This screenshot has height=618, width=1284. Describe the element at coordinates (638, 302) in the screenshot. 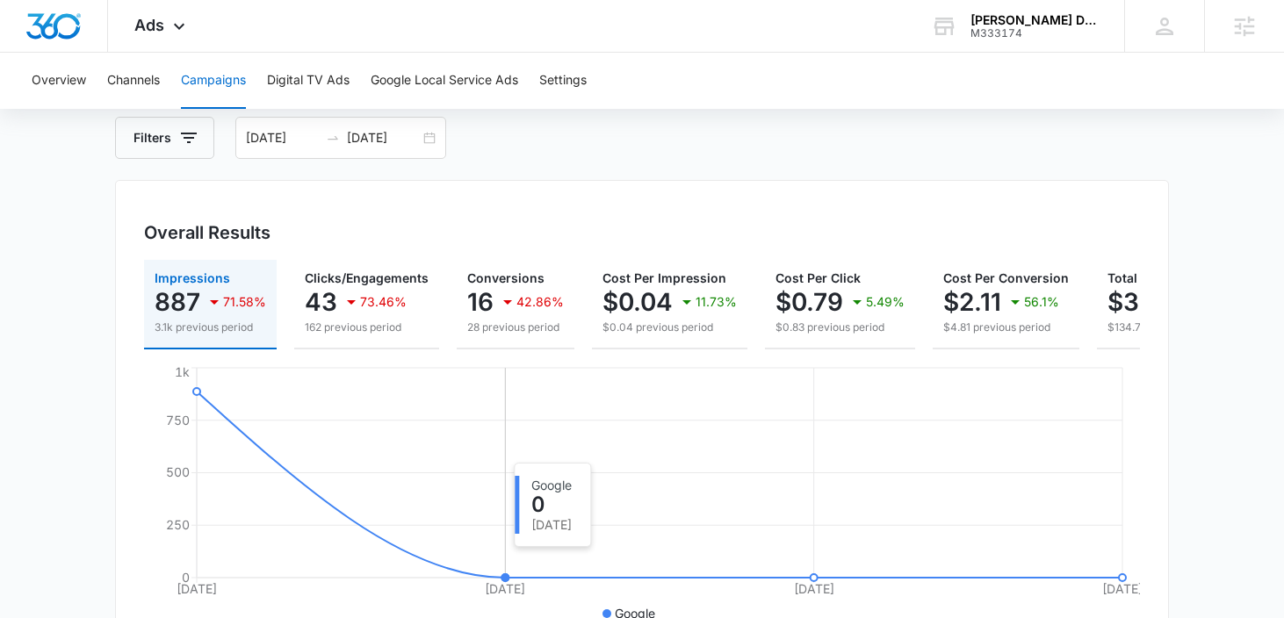

I see `p: $0.04` at that location.